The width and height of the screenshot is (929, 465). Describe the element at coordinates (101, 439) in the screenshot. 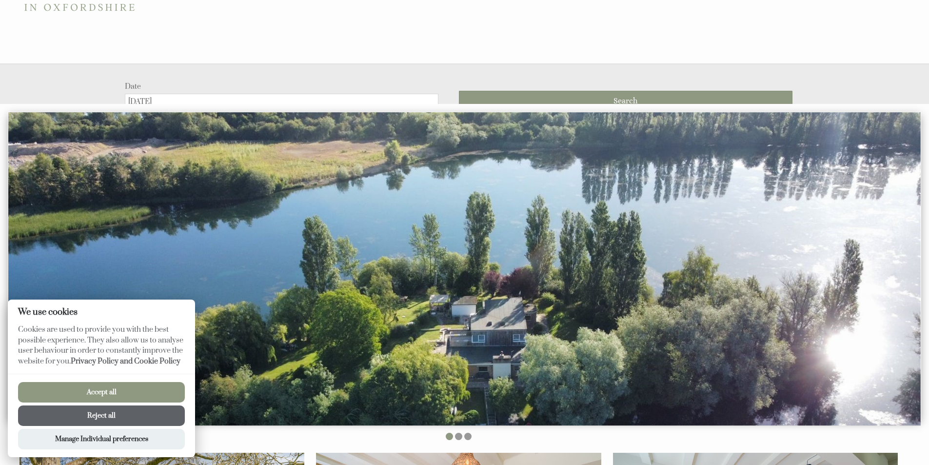

I see `button: Manage Individual preferences` at that location.